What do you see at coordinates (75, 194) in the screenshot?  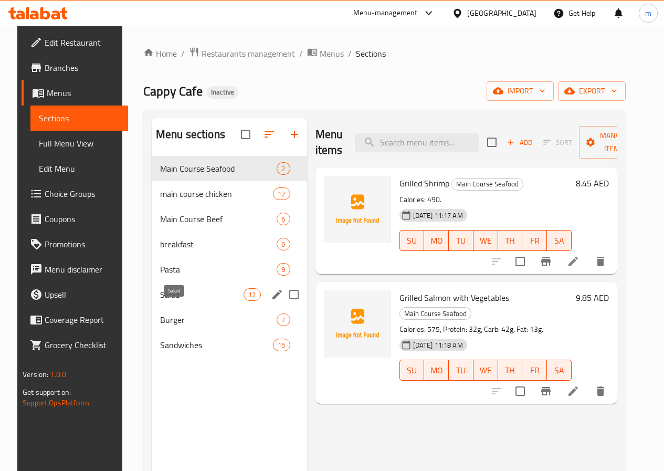 I see `a: Choice Groups` at bounding box center [75, 194].